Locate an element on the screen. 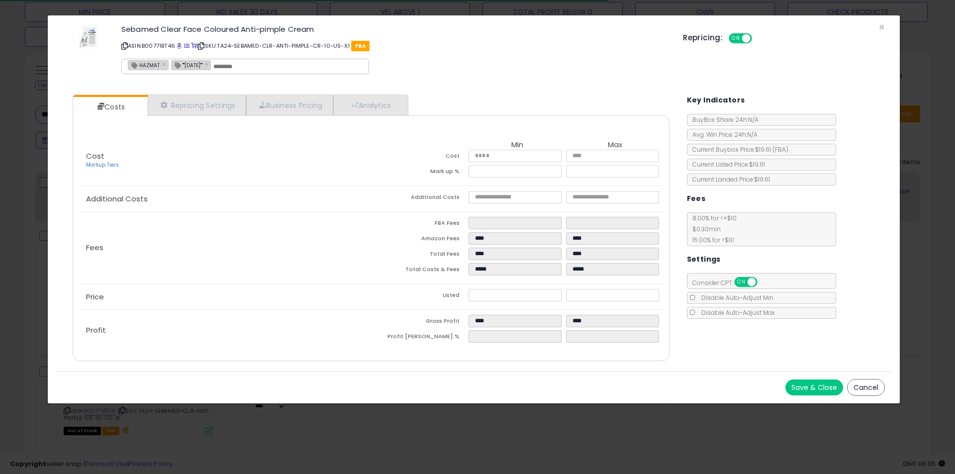 The width and height of the screenshot is (955, 474). td: Gross Profit is located at coordinates (420, 322).